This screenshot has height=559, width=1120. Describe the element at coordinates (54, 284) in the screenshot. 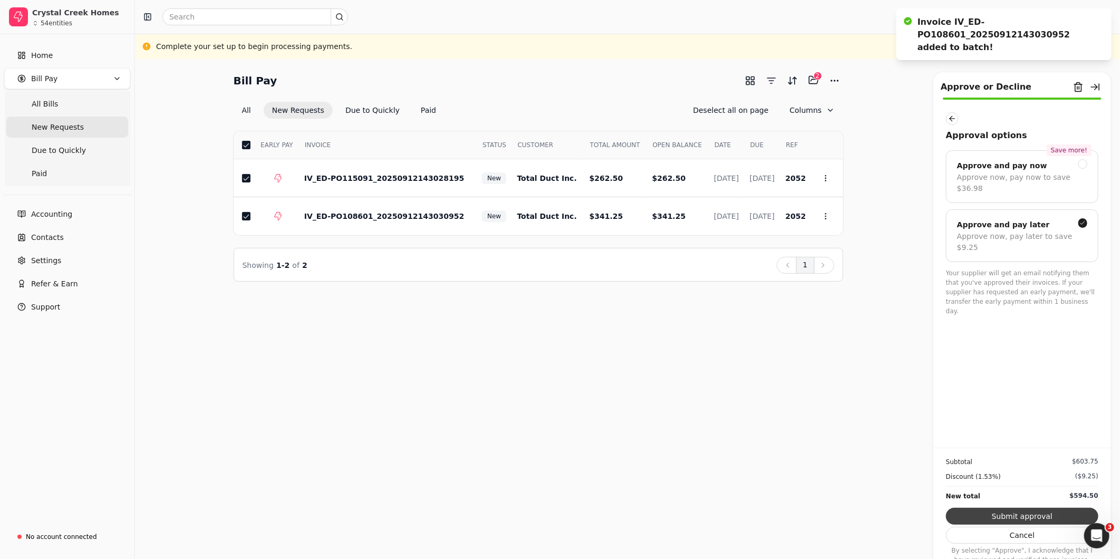

I see `span: Refer & Earn` at that location.